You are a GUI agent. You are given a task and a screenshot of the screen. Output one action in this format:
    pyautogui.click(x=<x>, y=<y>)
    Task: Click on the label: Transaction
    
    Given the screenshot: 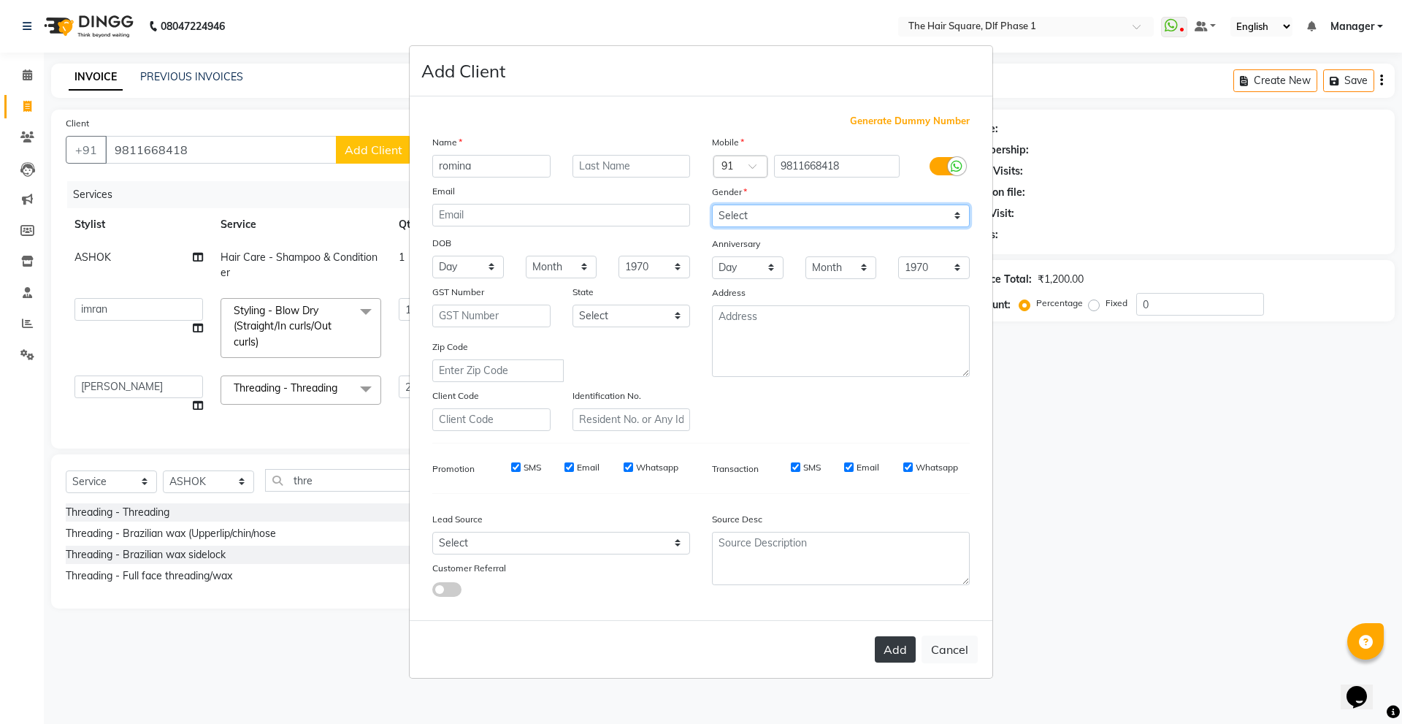 What is the action you would take?
    pyautogui.click(x=736, y=469)
    